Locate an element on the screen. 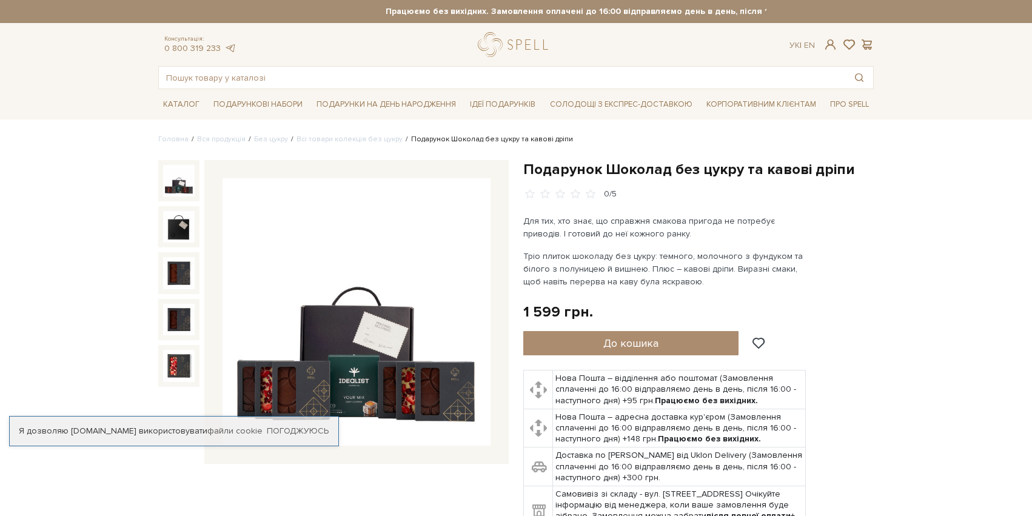 The width and height of the screenshot is (1032, 516). td: Нова Пошта – адресна доставка кур'єром (Замовлення сплаченні до 16:00 відправляємо день в день, п... is located at coordinates (679, 428).